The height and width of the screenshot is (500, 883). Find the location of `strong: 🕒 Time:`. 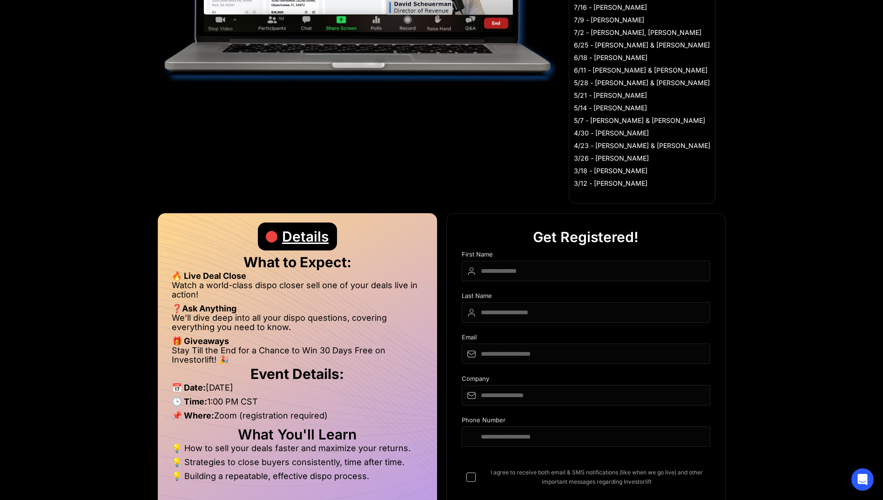

strong: 🕒 Time: is located at coordinates (189, 401).